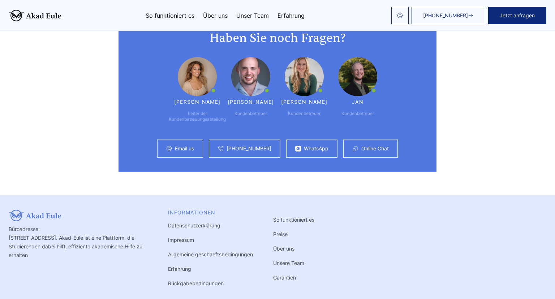 This screenshot has height=299, width=555. What do you see at coordinates (280, 234) in the screenshot?
I see `a: Preise` at bounding box center [280, 234].